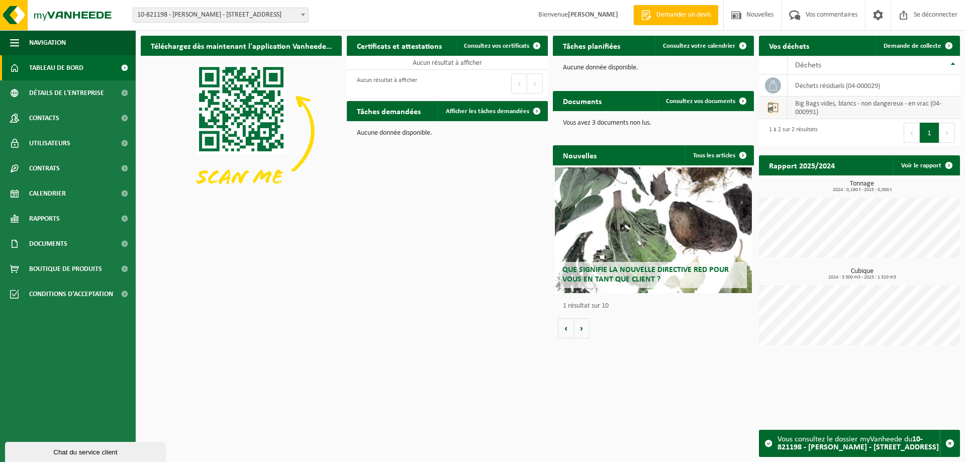  I want to click on a: Demande de collecte, so click(918, 46).